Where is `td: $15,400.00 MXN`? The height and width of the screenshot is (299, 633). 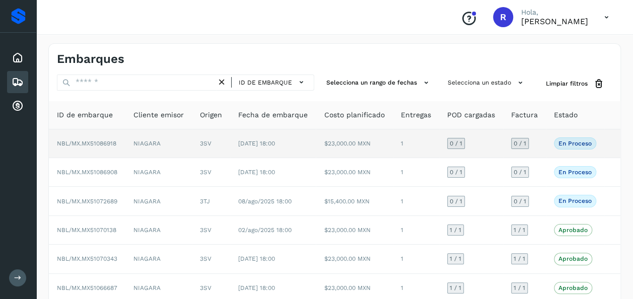 td: $15,400.00 MXN is located at coordinates (354, 201).